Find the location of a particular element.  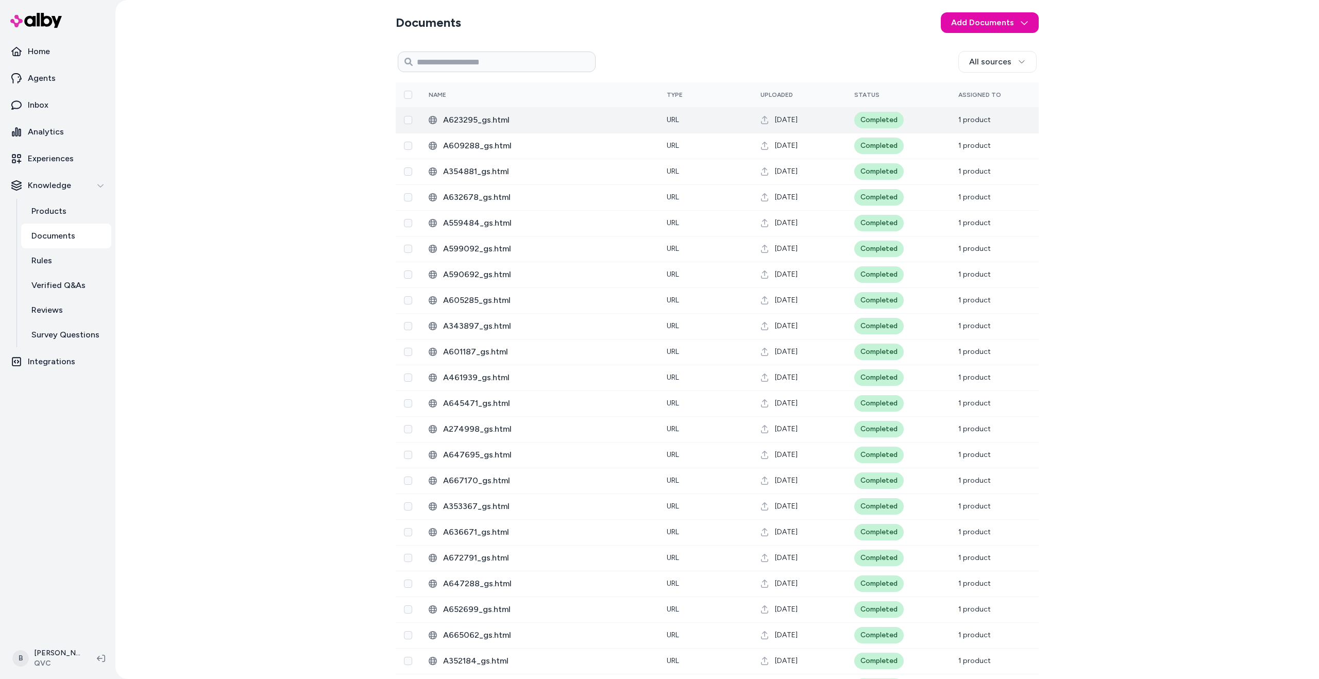

img: alby Logo is located at coordinates (36, 20).